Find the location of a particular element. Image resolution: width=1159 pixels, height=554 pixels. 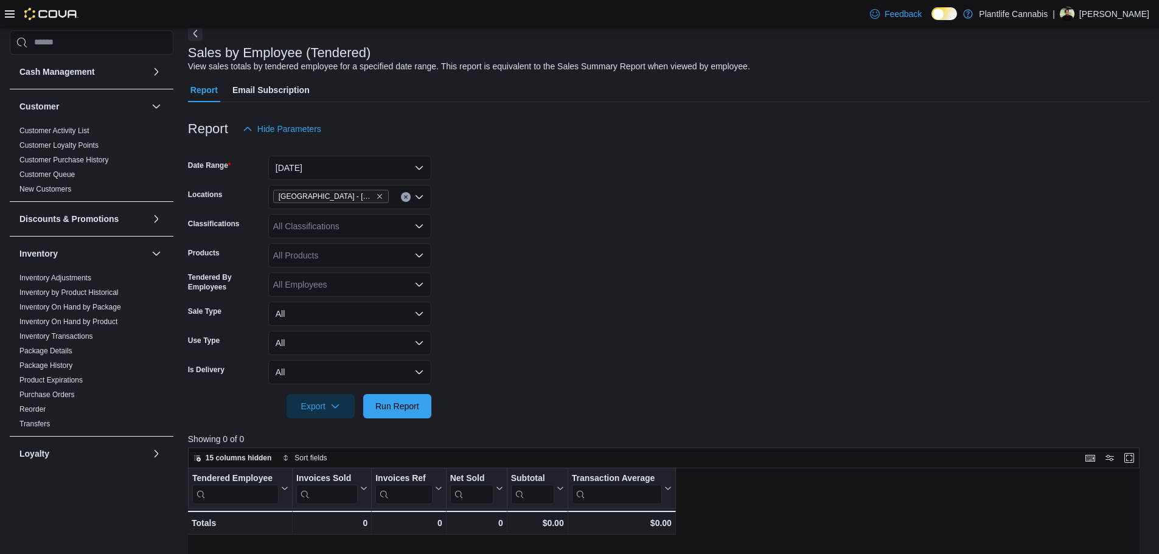

label: Use Type is located at coordinates (204, 341).